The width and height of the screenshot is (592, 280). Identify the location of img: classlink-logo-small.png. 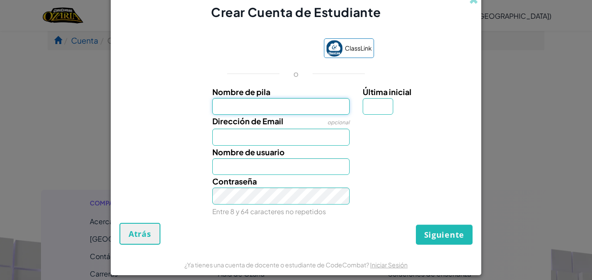
(335, 48).